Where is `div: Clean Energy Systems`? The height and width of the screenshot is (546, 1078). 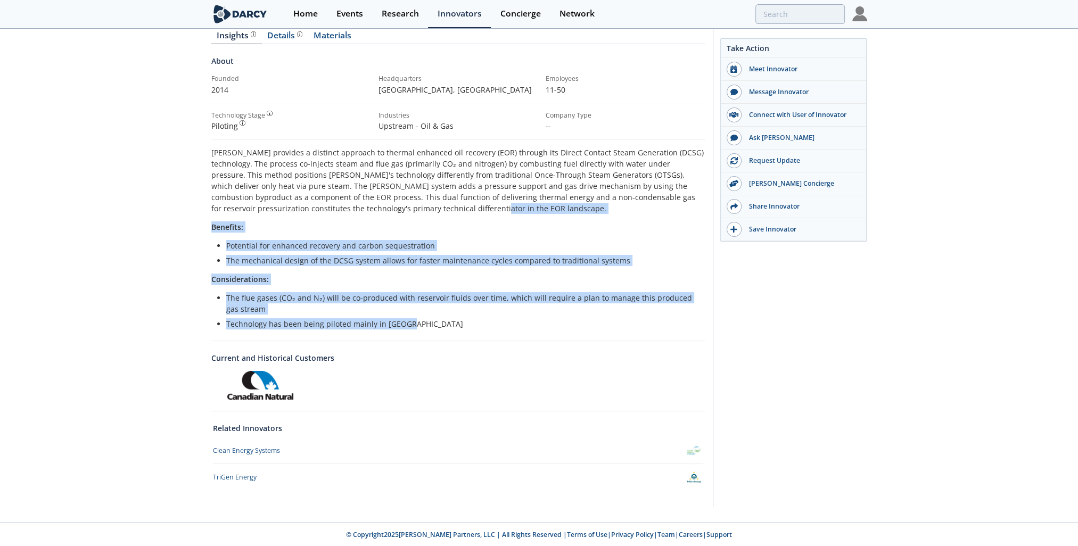 div: Clean Energy Systems is located at coordinates (246, 451).